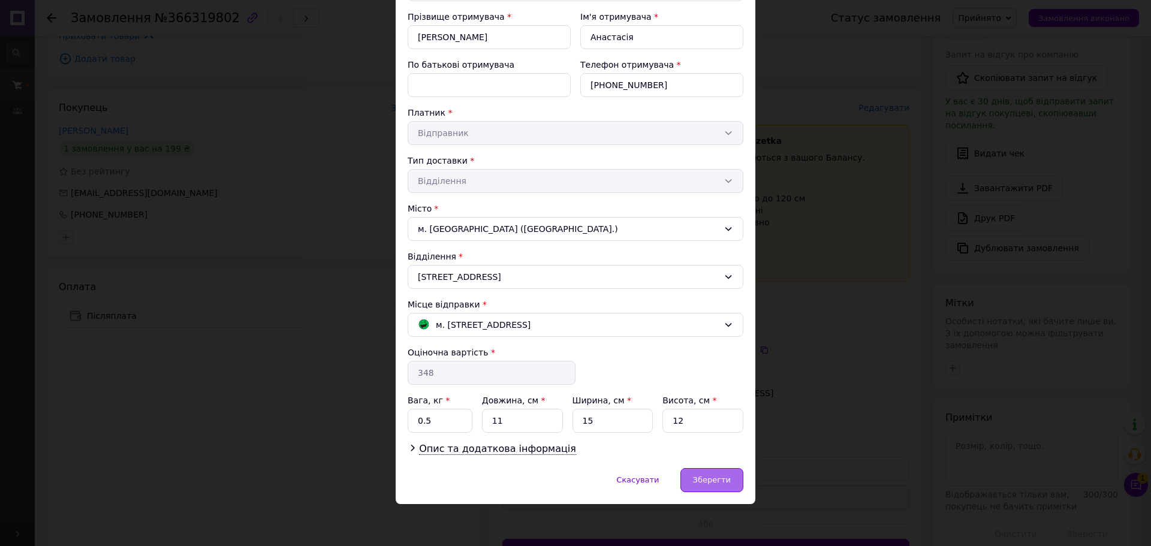 The width and height of the screenshot is (1151, 546). Describe the element at coordinates (575, 304) in the screenshot. I see `div: Місце відправки` at that location.